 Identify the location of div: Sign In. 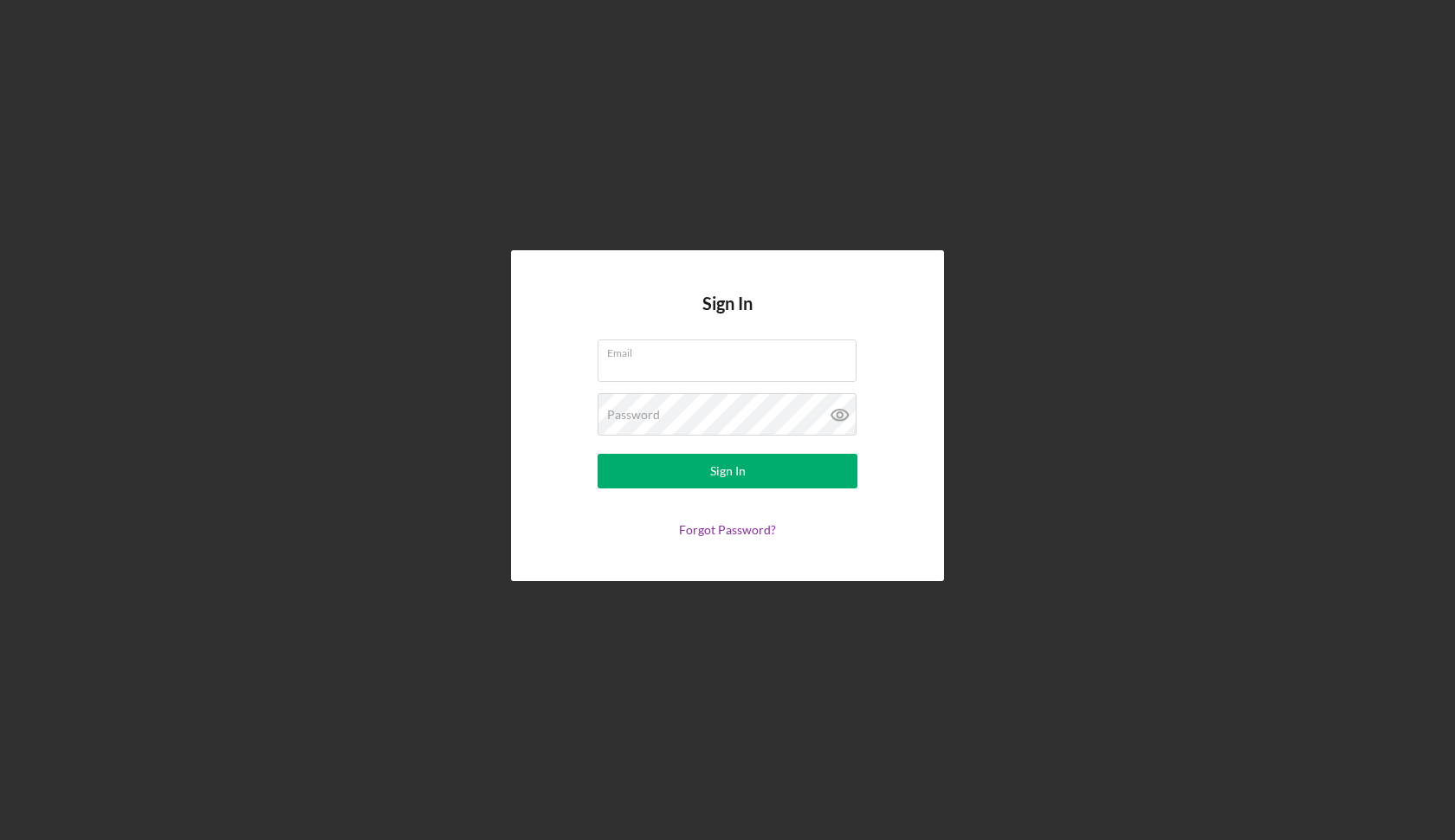
(728, 471).